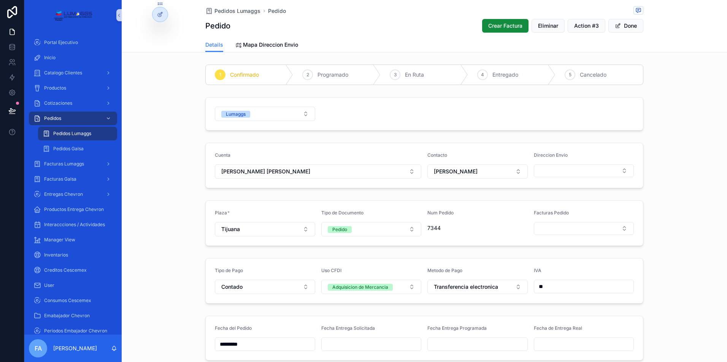  What do you see at coordinates (73, 240) in the screenshot?
I see `a: Manager View` at bounding box center [73, 240].